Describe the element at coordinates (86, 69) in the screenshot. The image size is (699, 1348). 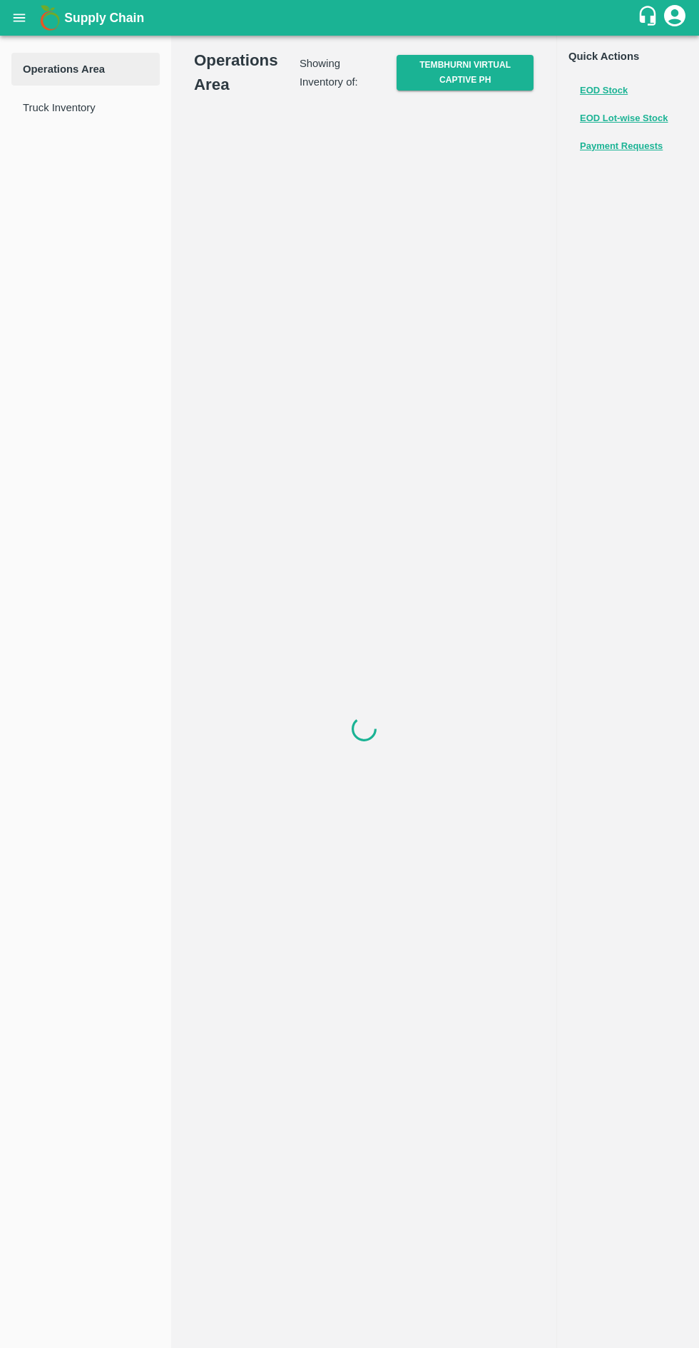
I see `span: Operations Area` at that location.